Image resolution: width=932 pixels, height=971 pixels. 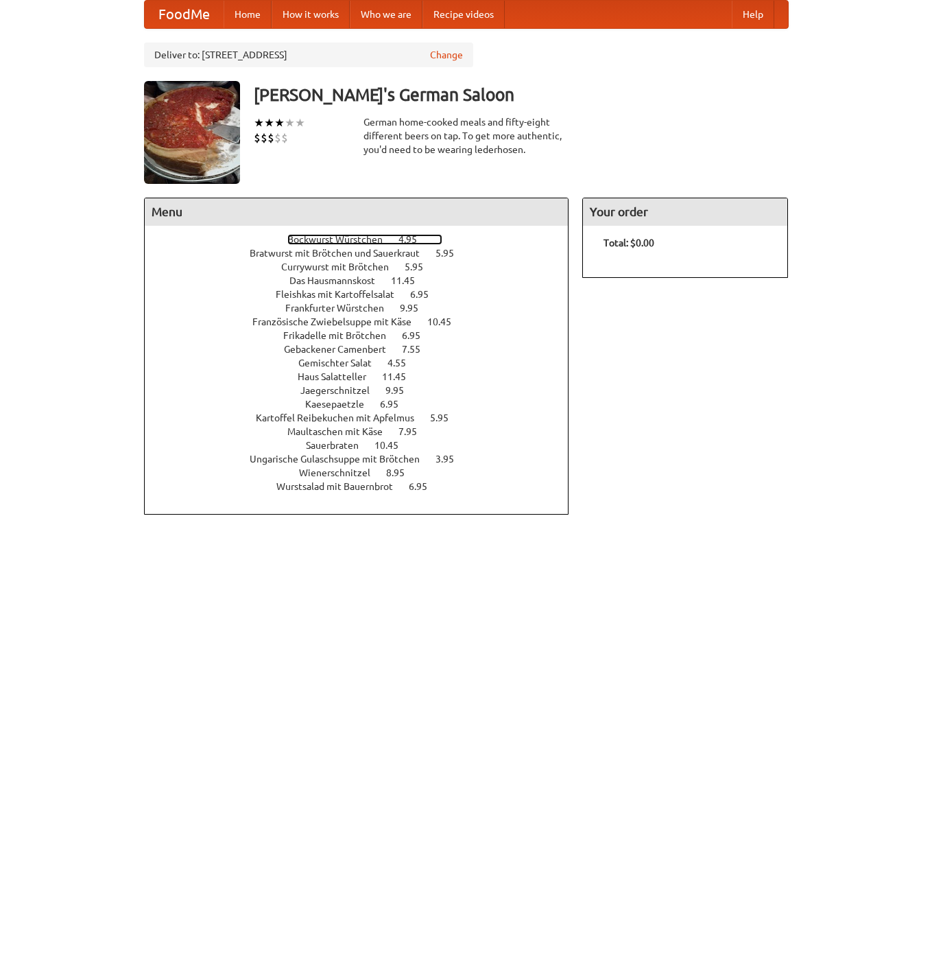 What do you see at coordinates (342, 432) in the screenshot?
I see `span: Maultaschen mit Käse` at bounding box center [342, 432].